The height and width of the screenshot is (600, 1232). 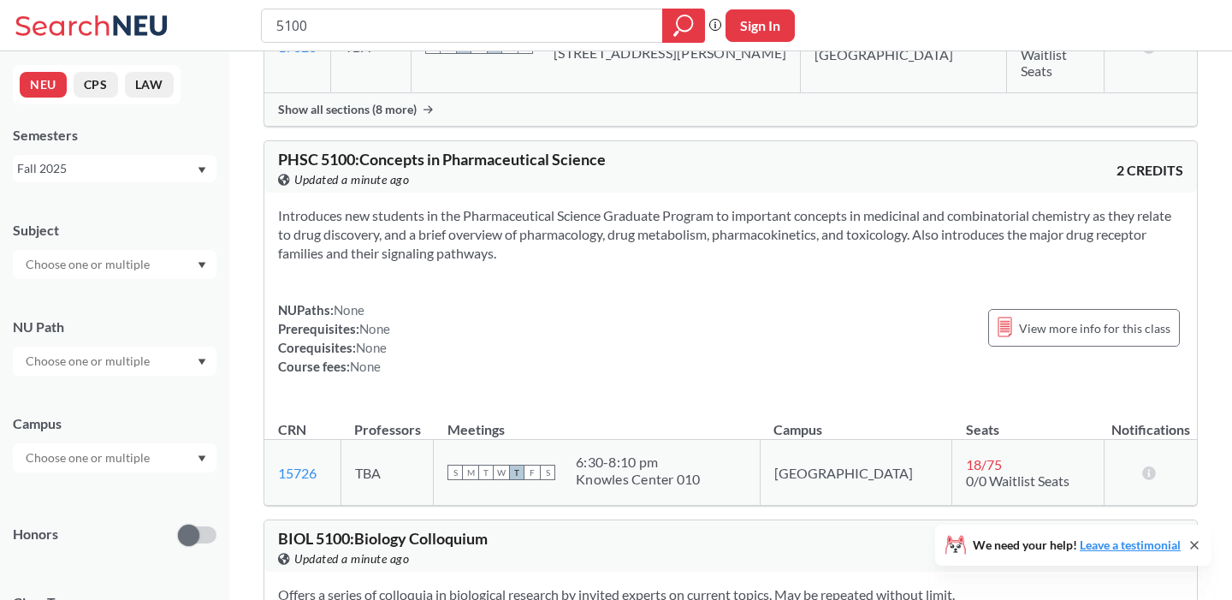 What do you see at coordinates (470, 472) in the screenshot?
I see `span: M` at bounding box center [470, 472].